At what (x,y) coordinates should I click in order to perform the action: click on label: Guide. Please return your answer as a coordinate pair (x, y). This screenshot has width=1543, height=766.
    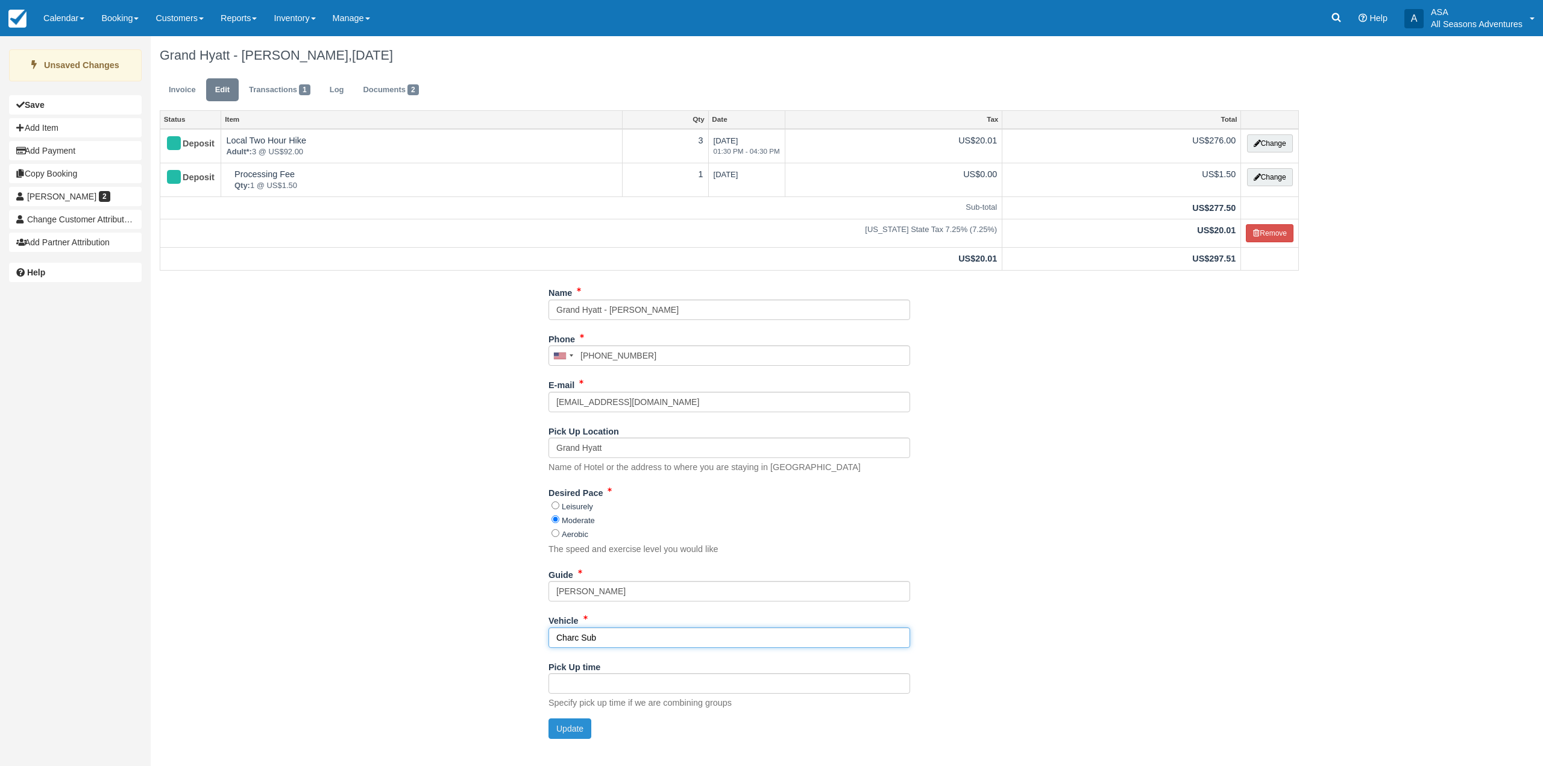
    Looking at the image, I should click on (561, 573).